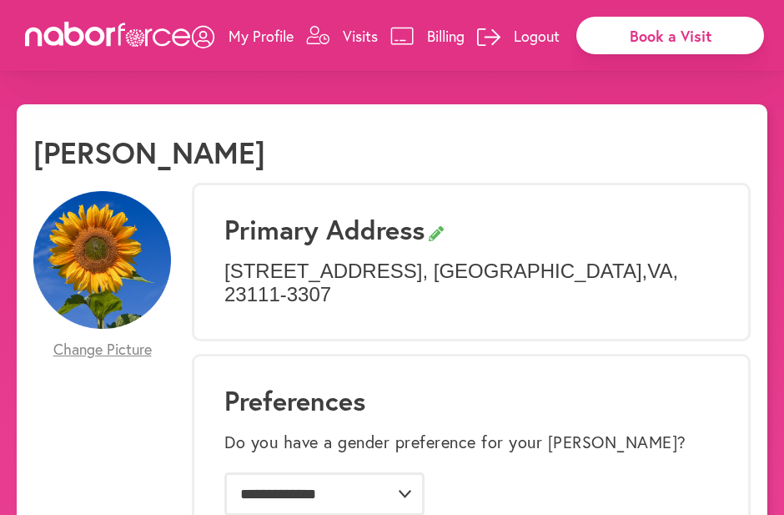  What do you see at coordinates (342, 36) in the screenshot?
I see `a: Visits` at bounding box center [342, 36].